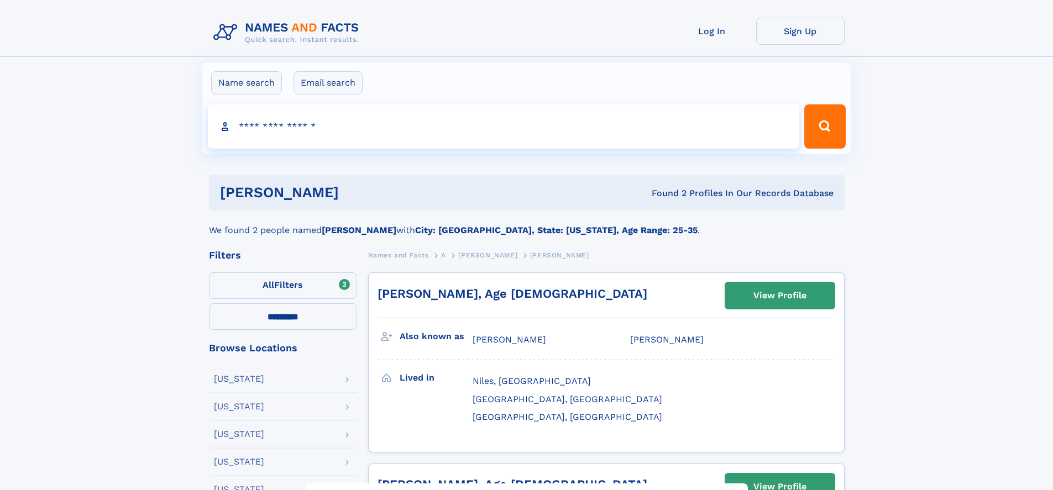 Image resolution: width=1053 pixels, height=490 pixels. I want to click on a: A, so click(443, 255).